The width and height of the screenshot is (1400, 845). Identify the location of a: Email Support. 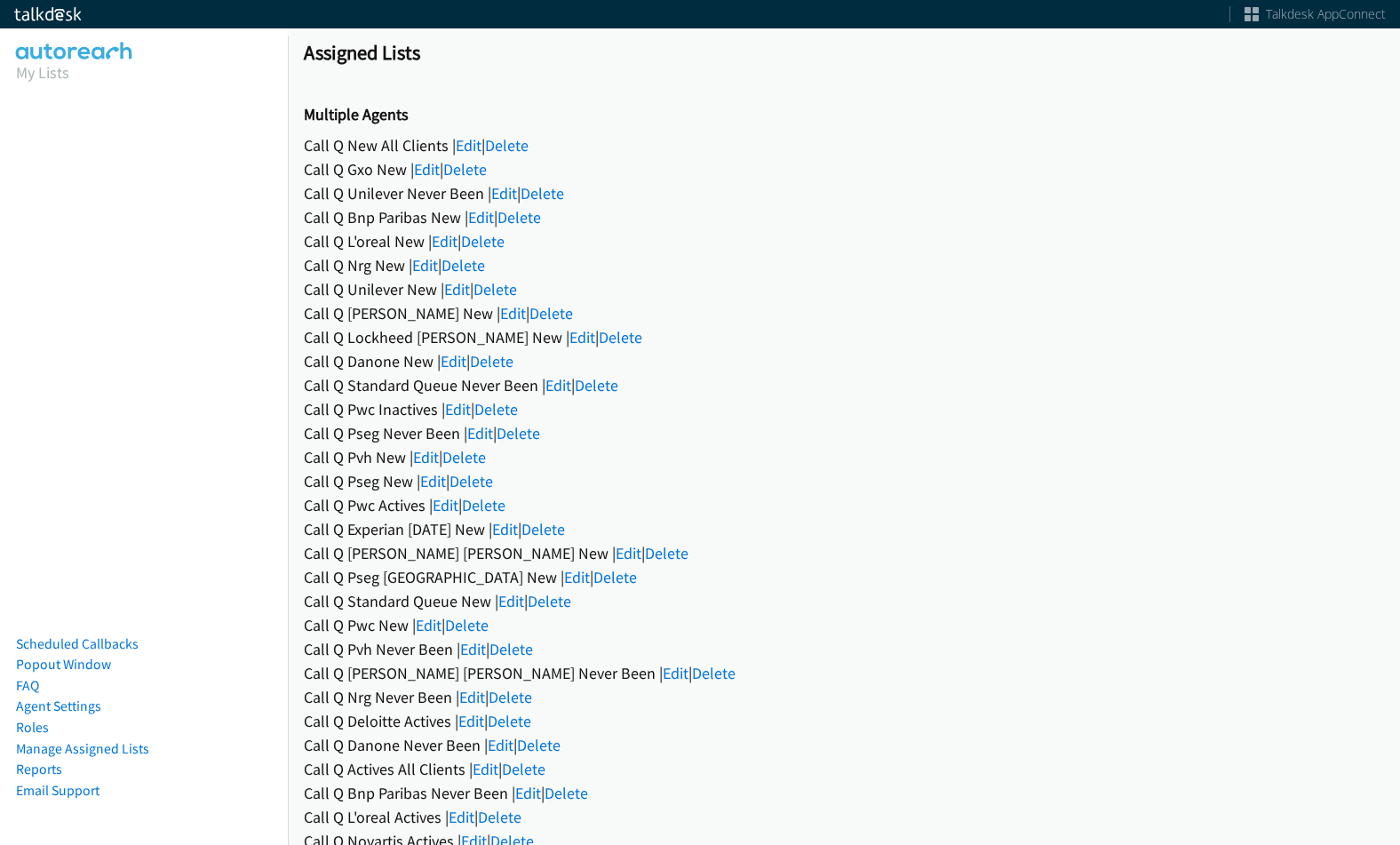
(58, 790).